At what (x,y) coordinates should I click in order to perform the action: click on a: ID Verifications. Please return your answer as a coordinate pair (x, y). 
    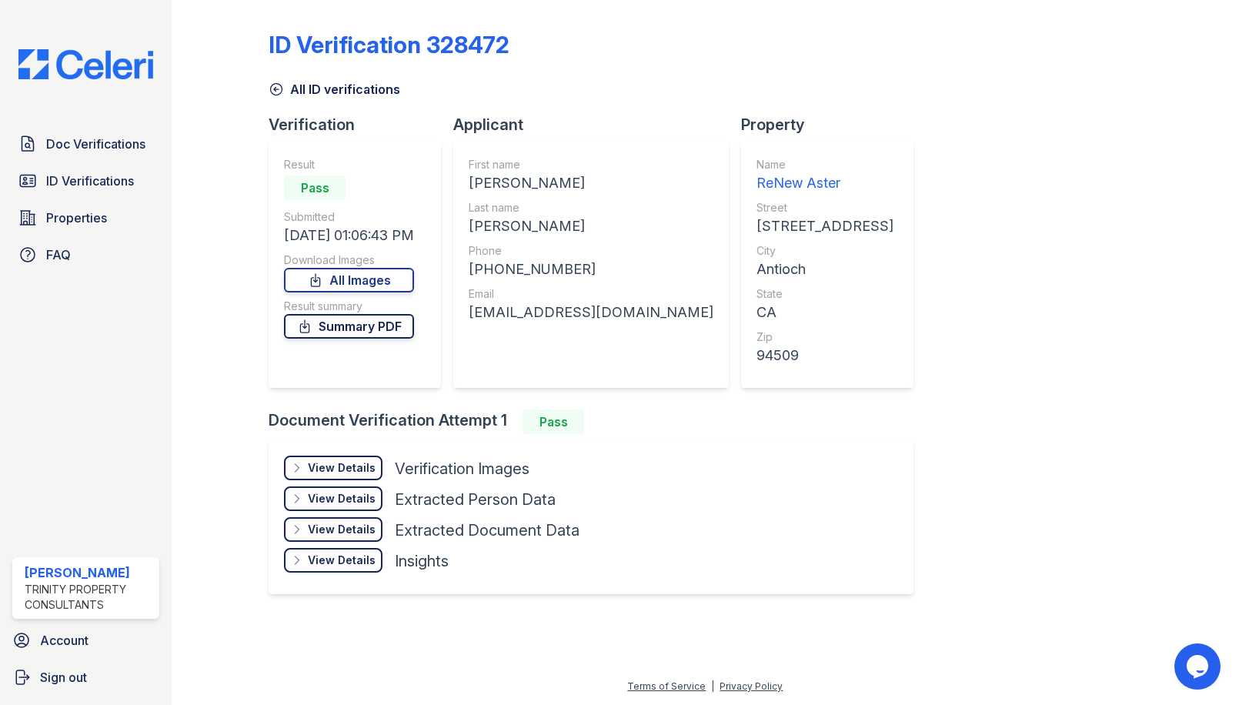
    Looking at the image, I should click on (85, 181).